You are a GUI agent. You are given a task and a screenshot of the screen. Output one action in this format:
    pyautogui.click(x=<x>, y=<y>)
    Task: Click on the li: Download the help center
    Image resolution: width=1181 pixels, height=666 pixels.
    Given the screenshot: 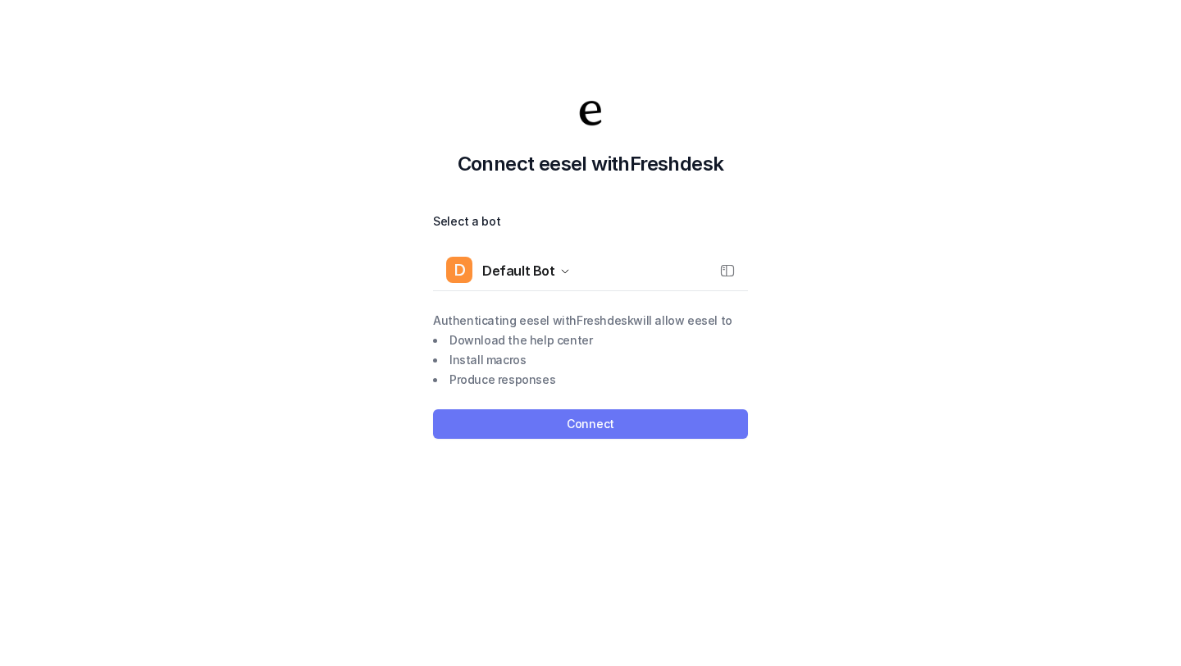 What is the action you would take?
    pyautogui.click(x=591, y=340)
    